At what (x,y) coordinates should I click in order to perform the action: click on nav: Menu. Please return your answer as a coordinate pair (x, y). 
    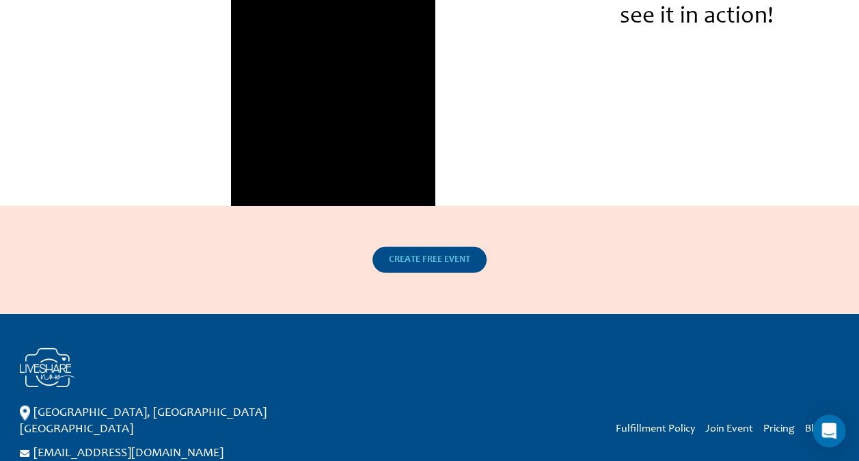
    Looking at the image, I should click on (715, 428).